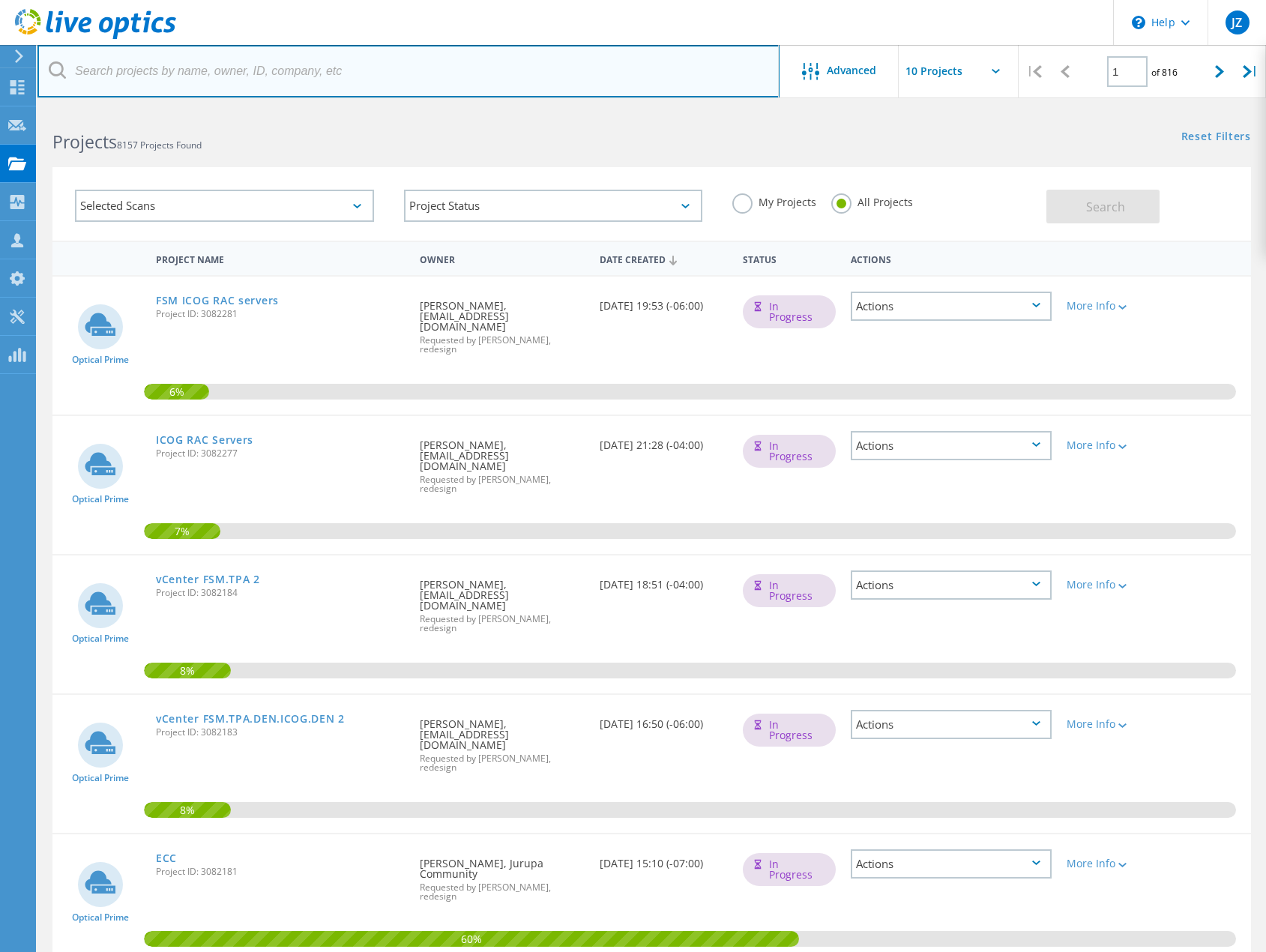  Describe the element at coordinates (553, 205) in the screenshot. I see `div: Project Status` at that location.